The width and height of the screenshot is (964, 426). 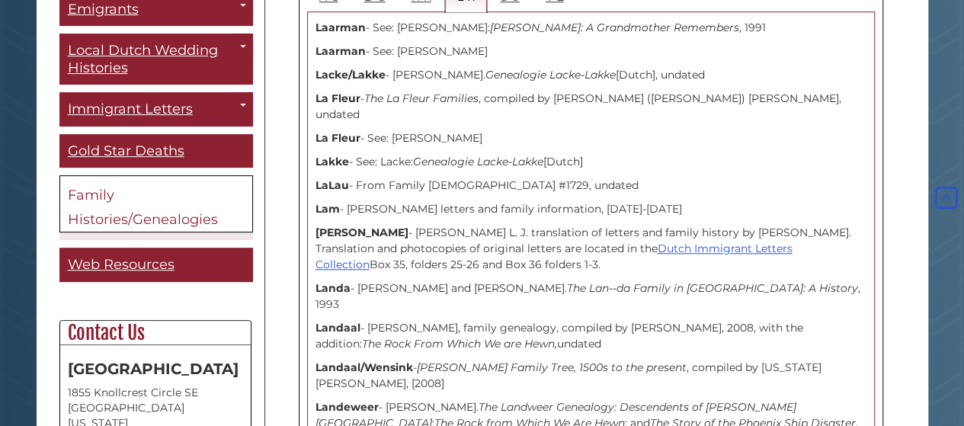 I want to click on span: Web Resources, so click(x=121, y=265).